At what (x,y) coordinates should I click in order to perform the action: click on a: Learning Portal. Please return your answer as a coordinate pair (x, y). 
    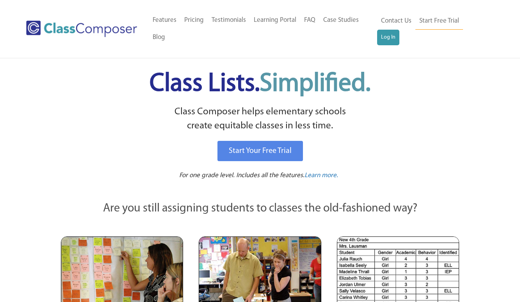
    Looking at the image, I should click on (275, 20).